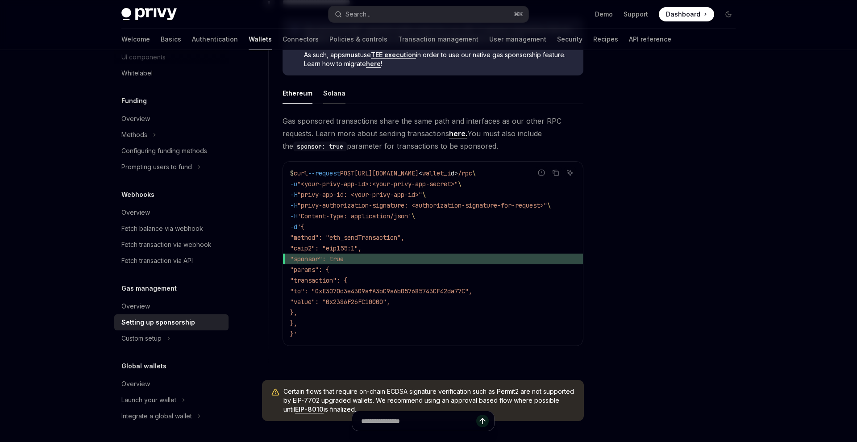 The image size is (857, 442). Describe the element at coordinates (570, 173) in the screenshot. I see `button: Ask AI` at that location.